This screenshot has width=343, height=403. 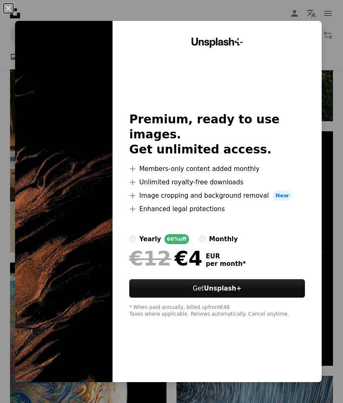 What do you see at coordinates (166, 258) in the screenshot?
I see `div: €4` at bounding box center [166, 258].